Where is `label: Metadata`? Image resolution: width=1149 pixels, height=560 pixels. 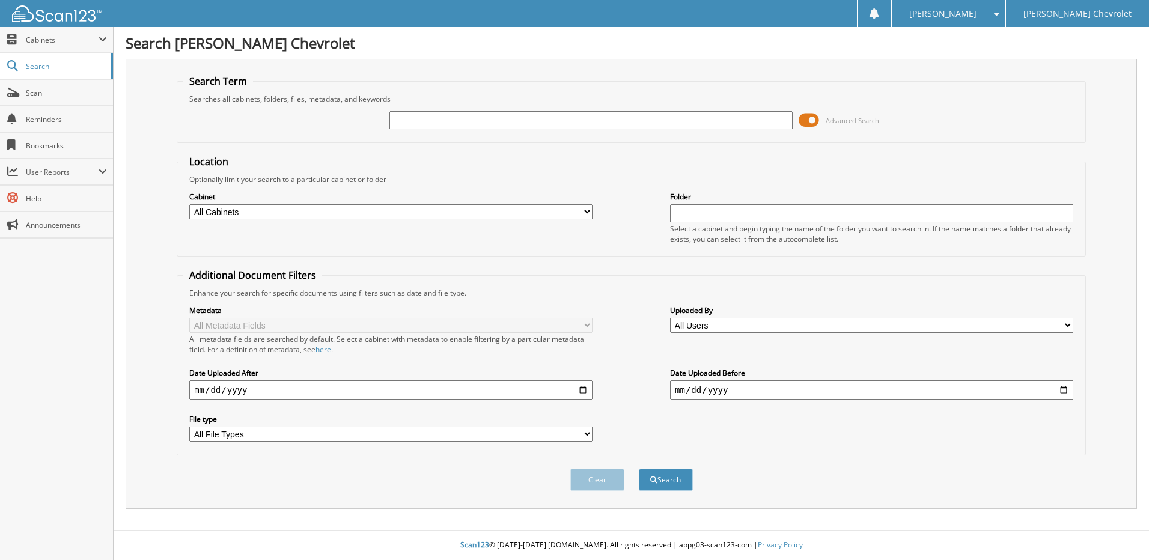 label: Metadata is located at coordinates (391, 310).